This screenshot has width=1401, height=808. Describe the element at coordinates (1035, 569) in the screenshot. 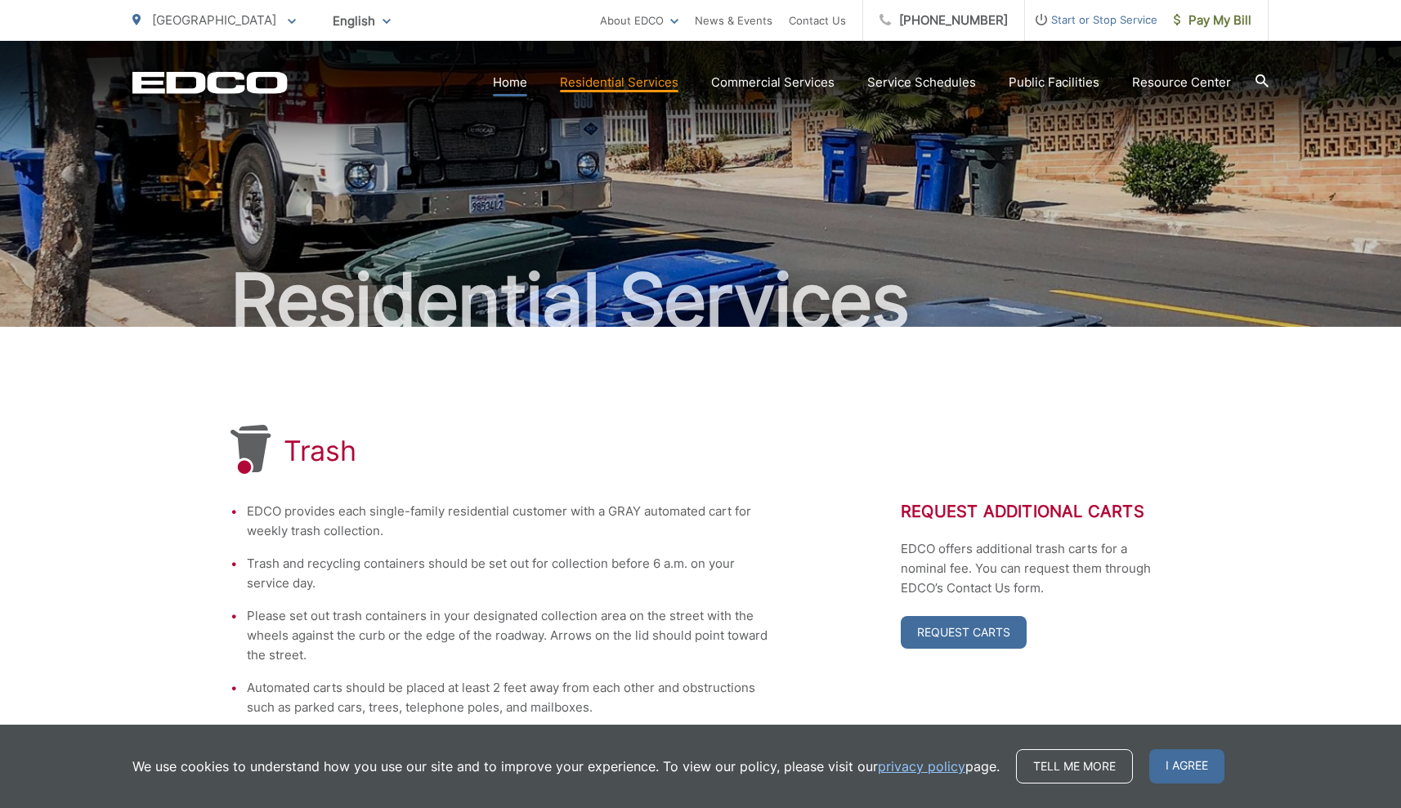

I see `p: EDCO offers additional trash carts for a nominal fee. You can request them through EDCO’s Contact...` at that location.